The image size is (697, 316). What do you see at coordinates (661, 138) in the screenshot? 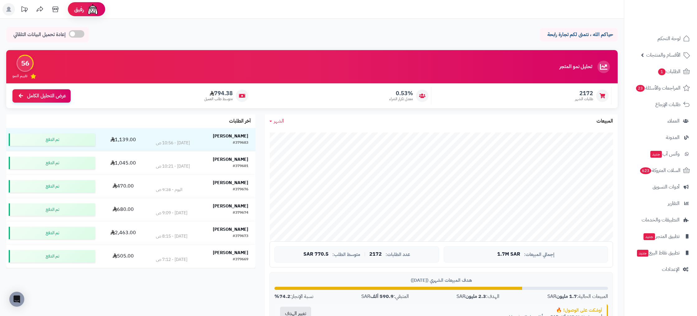
I see `a: المدونة` at bounding box center [661, 138].